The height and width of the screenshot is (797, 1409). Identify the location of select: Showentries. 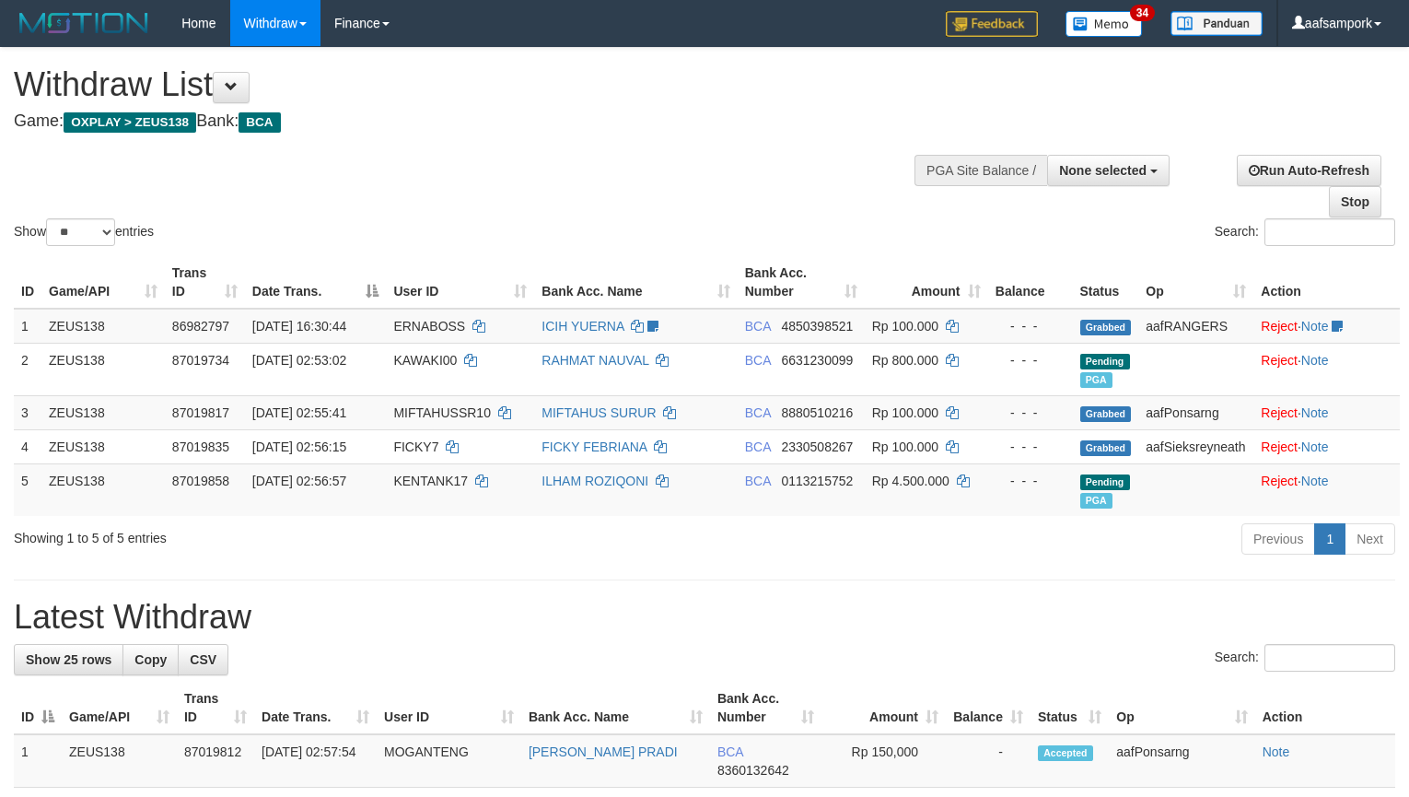
(80, 232).